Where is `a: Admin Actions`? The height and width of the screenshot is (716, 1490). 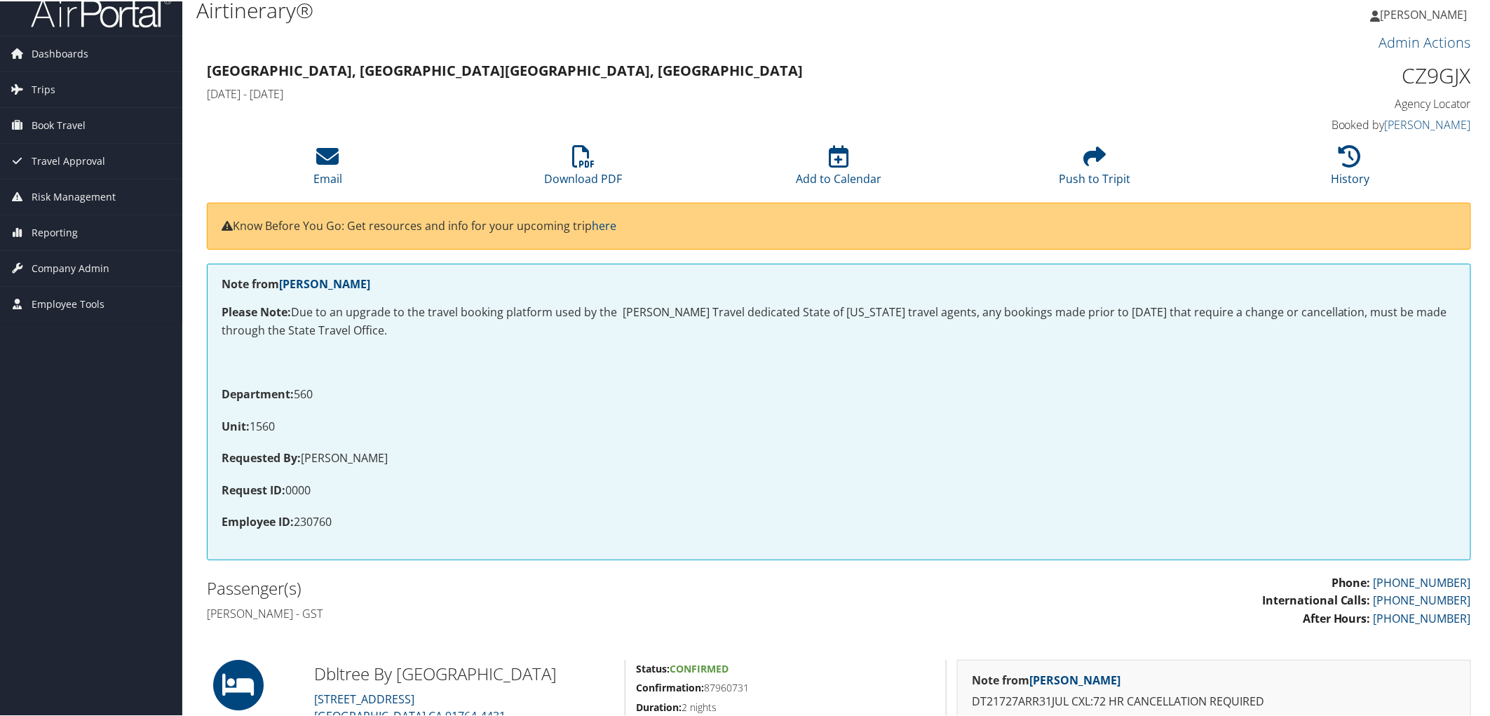 a: Admin Actions is located at coordinates (1425, 41).